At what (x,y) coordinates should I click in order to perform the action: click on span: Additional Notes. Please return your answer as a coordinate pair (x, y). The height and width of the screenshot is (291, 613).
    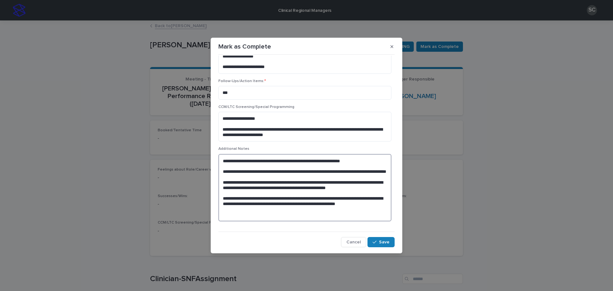
    Looking at the image, I should click on (234, 149).